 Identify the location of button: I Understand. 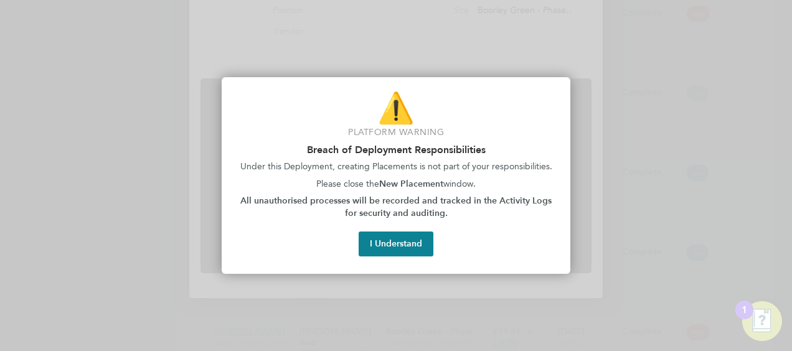
(396, 244).